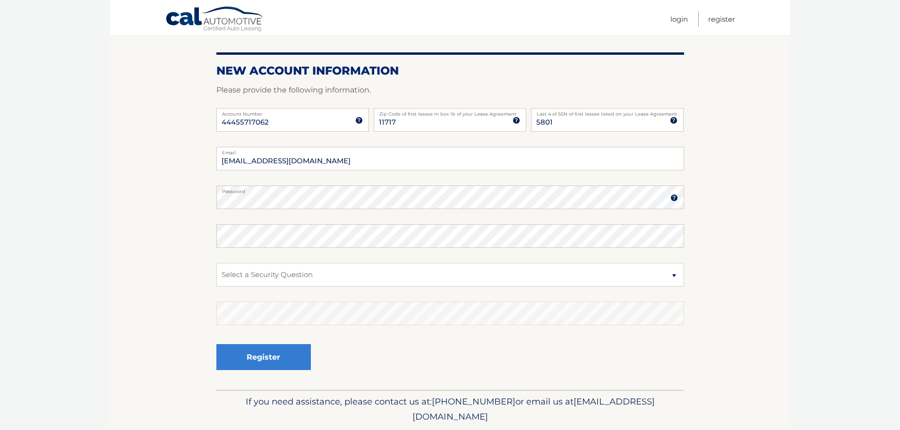 This screenshot has width=900, height=430. What do you see at coordinates (450, 189) in the screenshot?
I see `label: Password` at bounding box center [450, 189].